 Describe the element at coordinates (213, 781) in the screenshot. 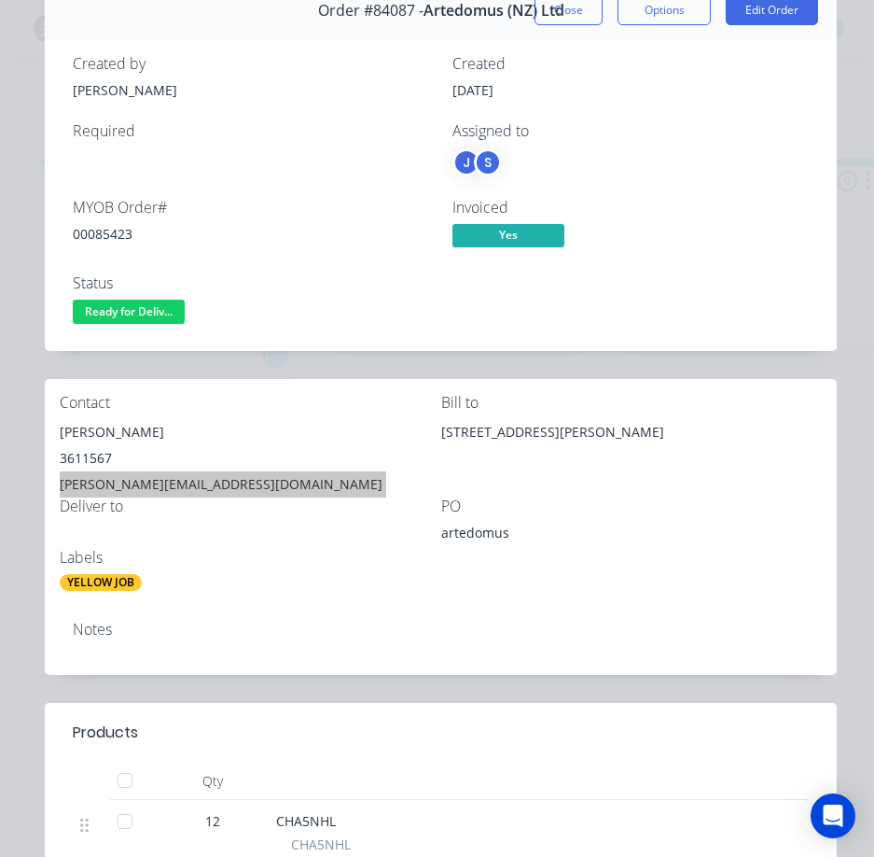

I see `div: Qty` at that location.